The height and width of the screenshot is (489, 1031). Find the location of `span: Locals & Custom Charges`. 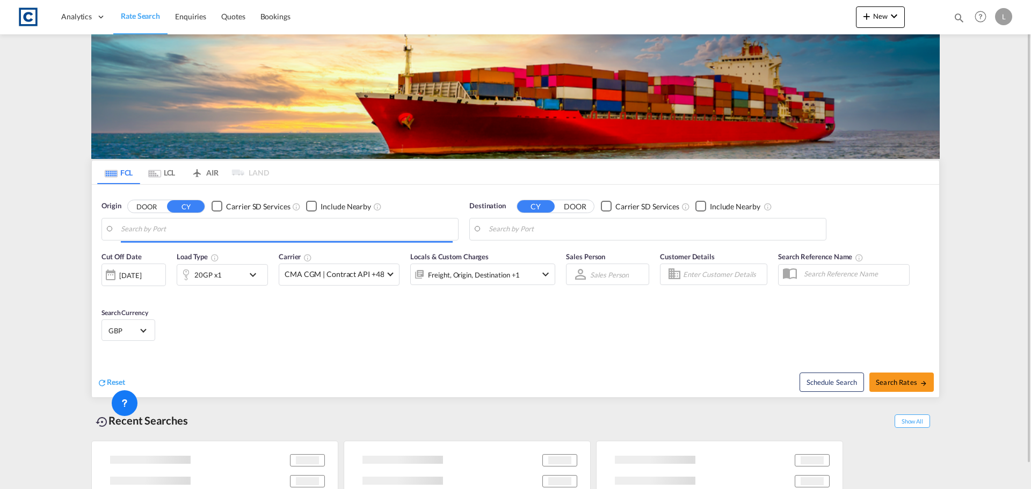

span: Locals & Custom Charges is located at coordinates (450, 257).